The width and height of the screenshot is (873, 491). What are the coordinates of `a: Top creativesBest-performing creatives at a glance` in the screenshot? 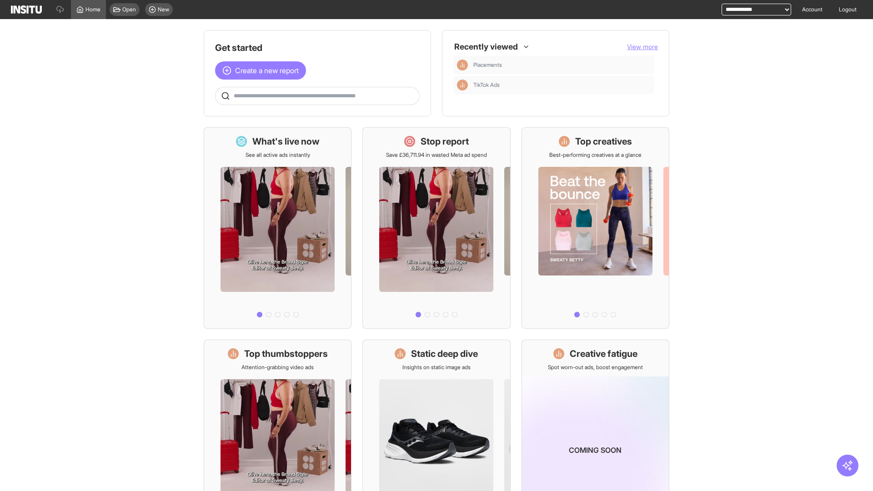 It's located at (595, 228).